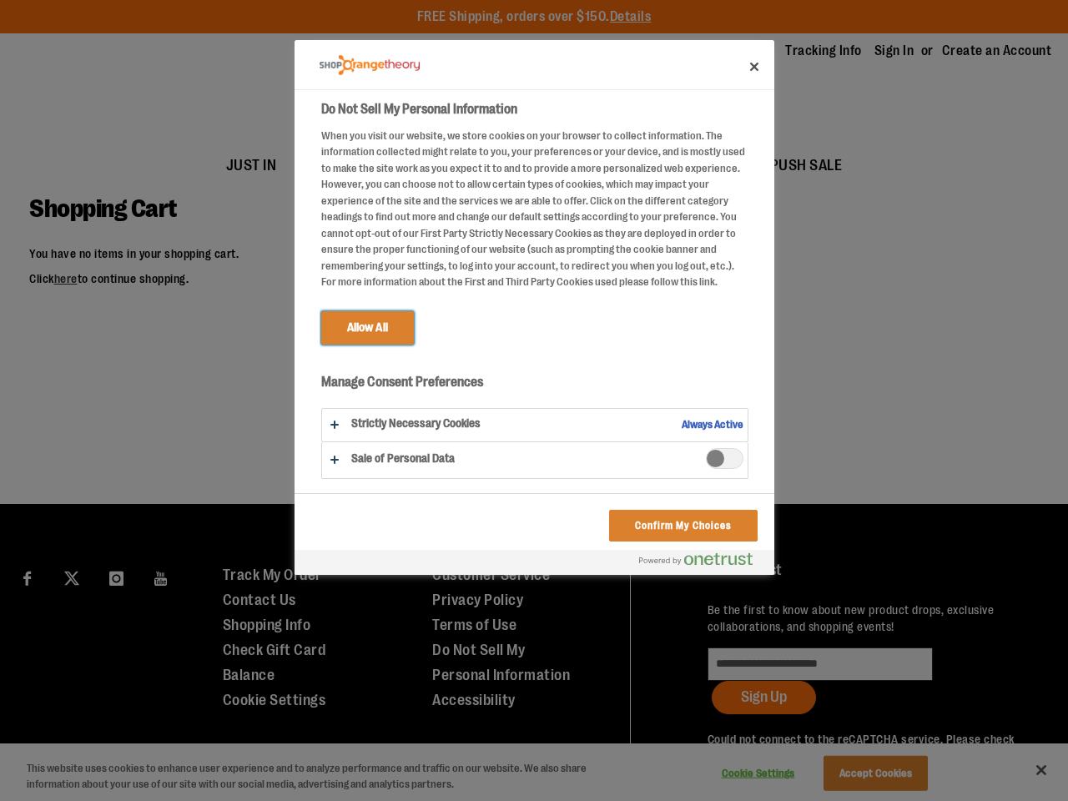  I want to click on h3: Manage Consent Preferences, so click(535, 386).